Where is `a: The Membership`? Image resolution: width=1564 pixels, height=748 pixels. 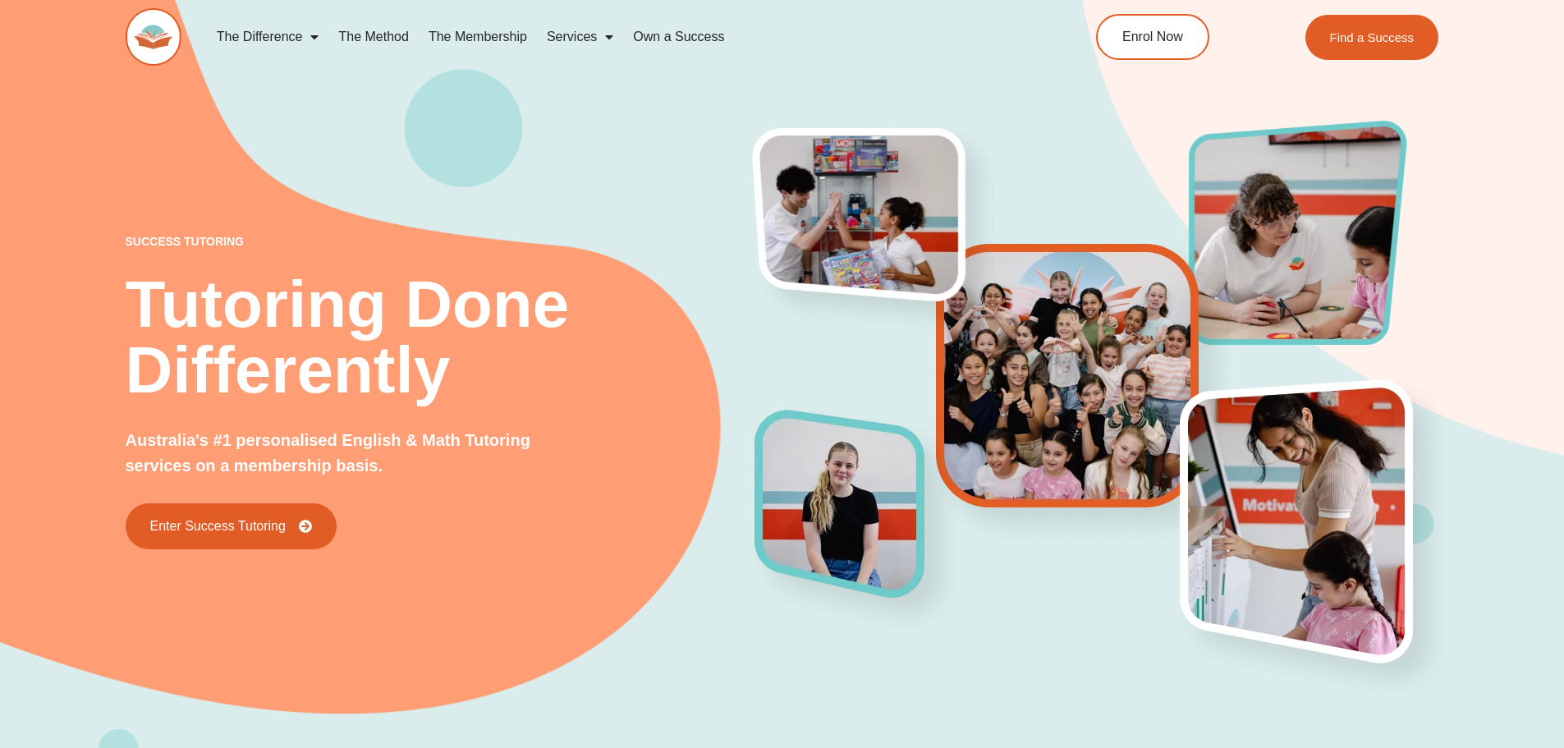
a: The Membership is located at coordinates (478, 37).